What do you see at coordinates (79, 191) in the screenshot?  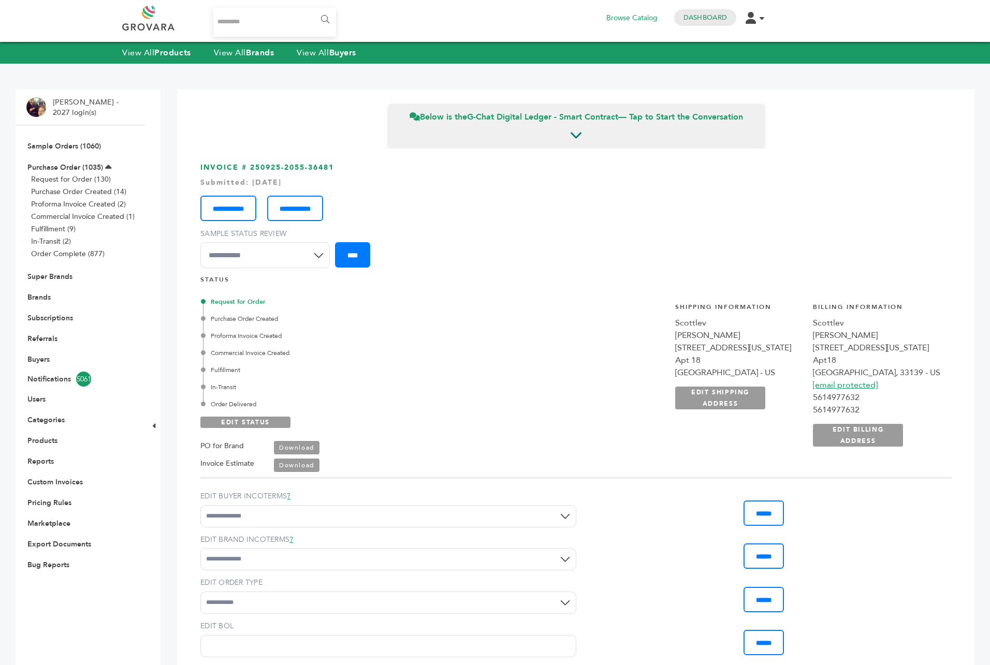 I see `a: Purchase Order Created (14)` at bounding box center [79, 191].